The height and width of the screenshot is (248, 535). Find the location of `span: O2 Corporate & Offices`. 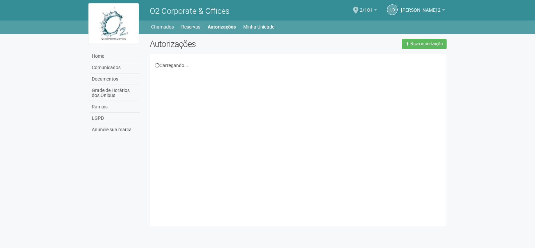

span: O2 Corporate & Offices is located at coordinates (190, 11).